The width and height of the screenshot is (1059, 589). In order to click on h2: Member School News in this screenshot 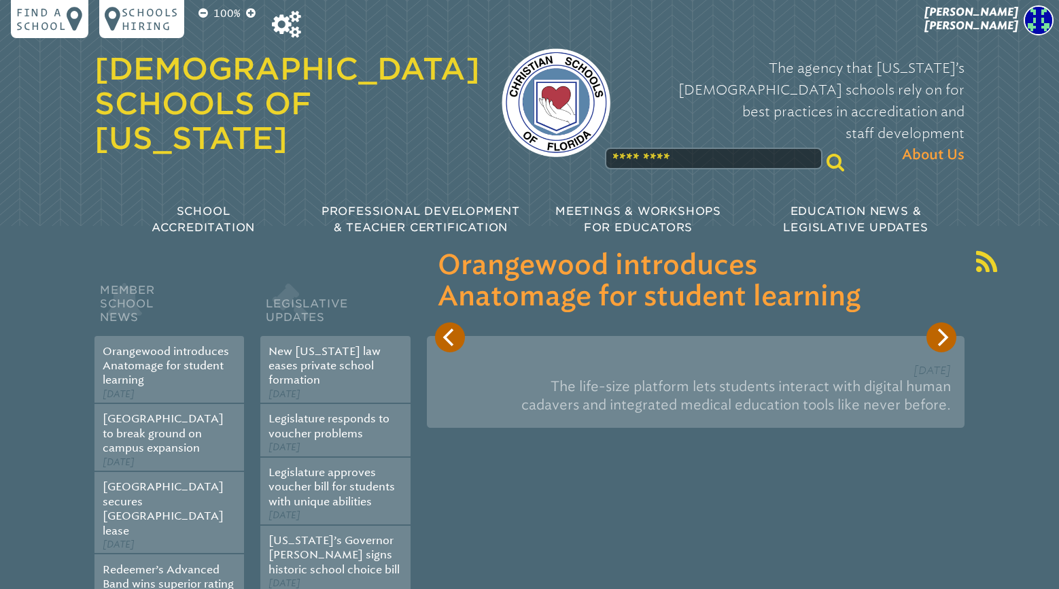, I will do `click(169, 308)`.